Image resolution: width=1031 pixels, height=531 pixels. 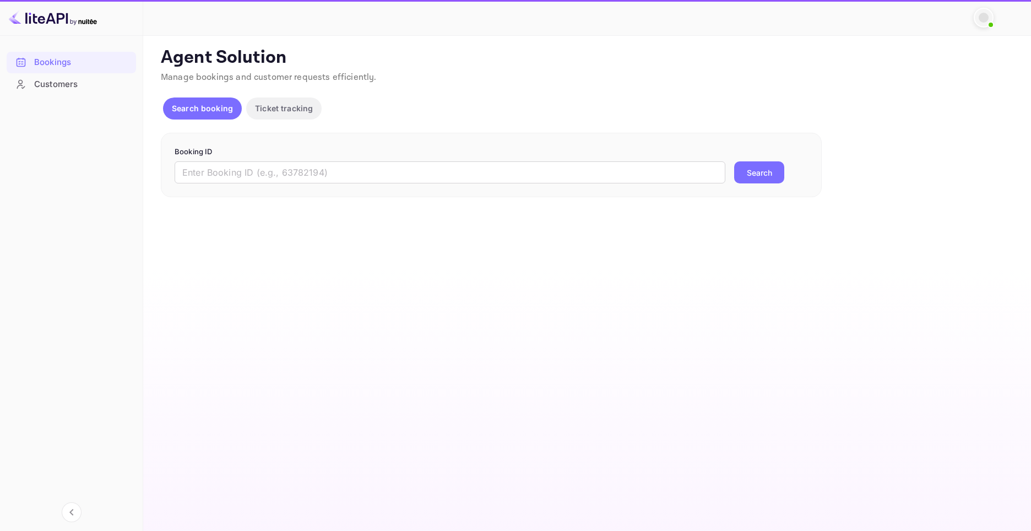 I want to click on span: Manage bookings and customer requests efficiently., so click(x=269, y=77).